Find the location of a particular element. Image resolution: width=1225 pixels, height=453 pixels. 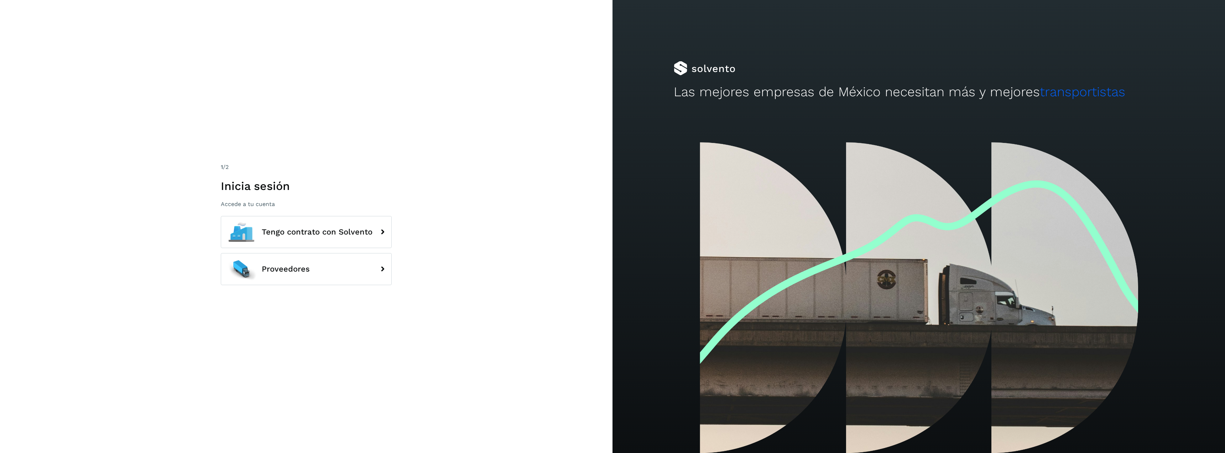

button: Proveedores is located at coordinates (306, 269).